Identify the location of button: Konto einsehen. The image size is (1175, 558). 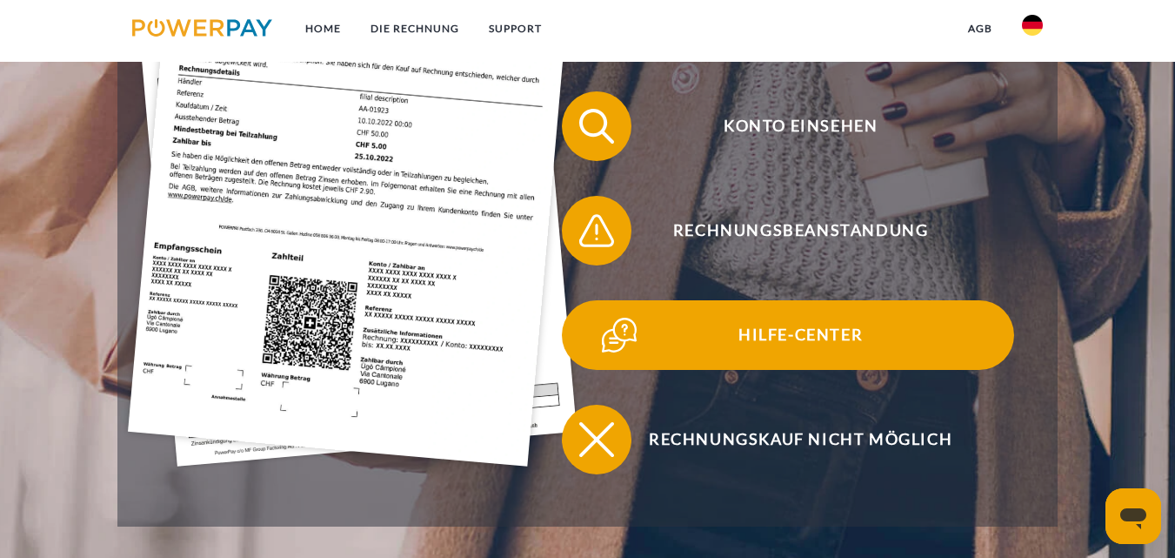
(788, 126).